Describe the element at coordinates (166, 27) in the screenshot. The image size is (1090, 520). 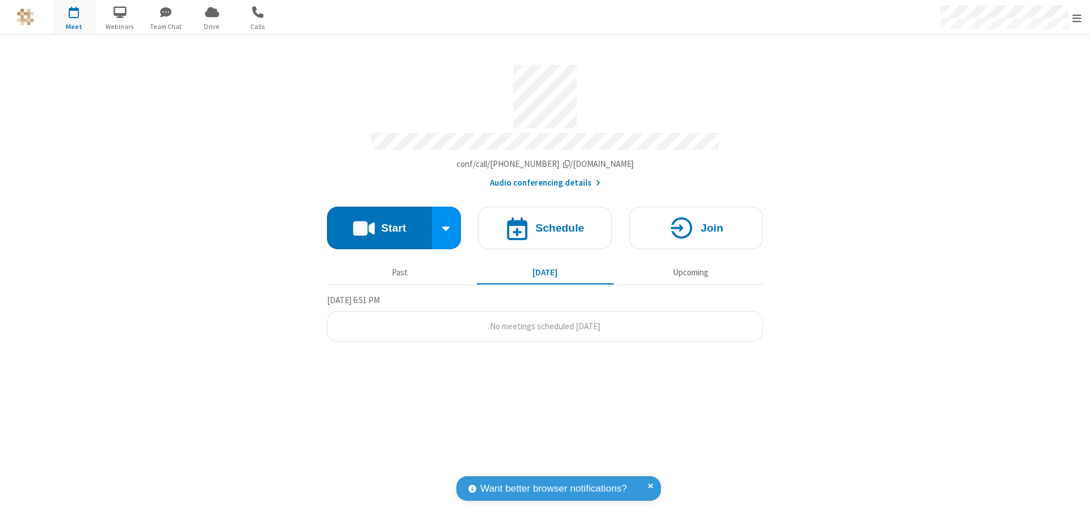
I see `span: Team Chat` at that location.